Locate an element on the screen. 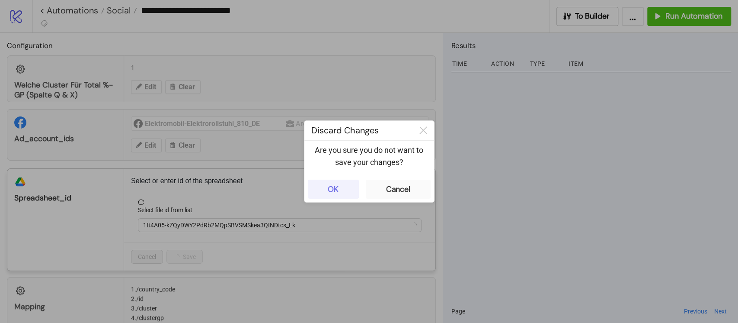 The image size is (738, 323). p: Are you sure you do not want to save your changes? is located at coordinates (369, 156).